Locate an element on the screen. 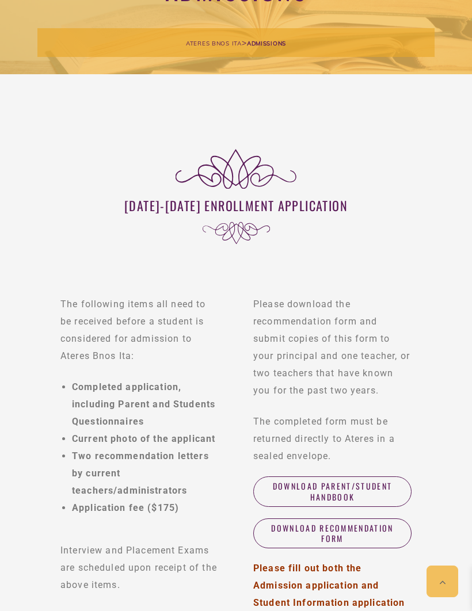 This screenshot has width=472, height=611. p: The completed form must be returned directly to Ateres in a sealed envelope. is located at coordinates (332, 439).